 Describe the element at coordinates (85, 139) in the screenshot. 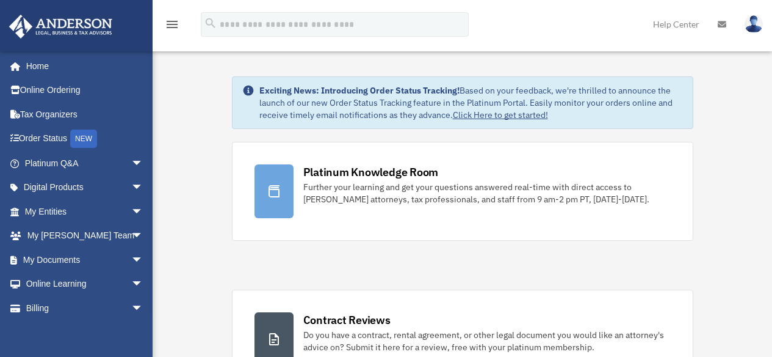

I see `a: Order StatusNEW` at that location.